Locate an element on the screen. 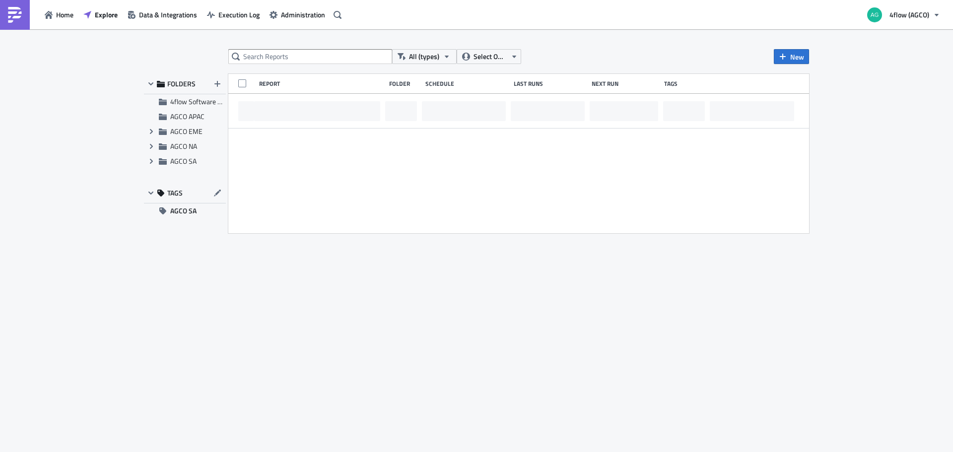 The width and height of the screenshot is (953, 452). button: 4flow (AGCO) is located at coordinates (903, 15).